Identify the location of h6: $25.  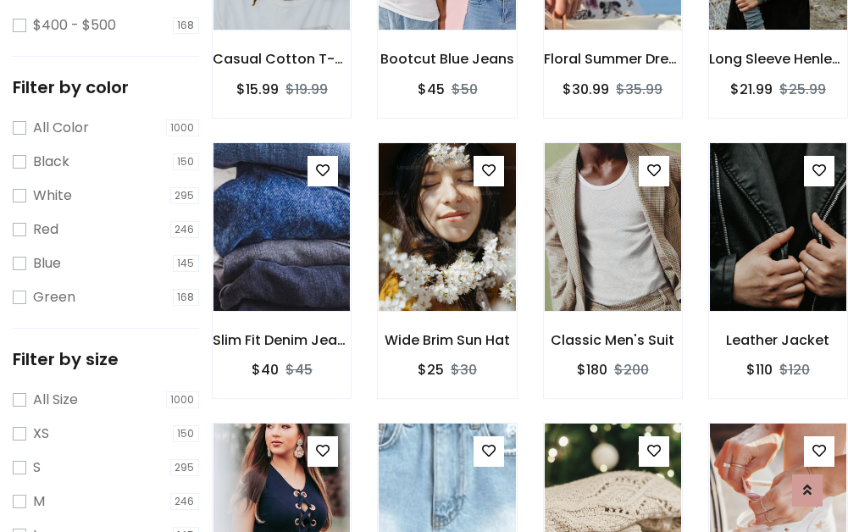
(430, 369).